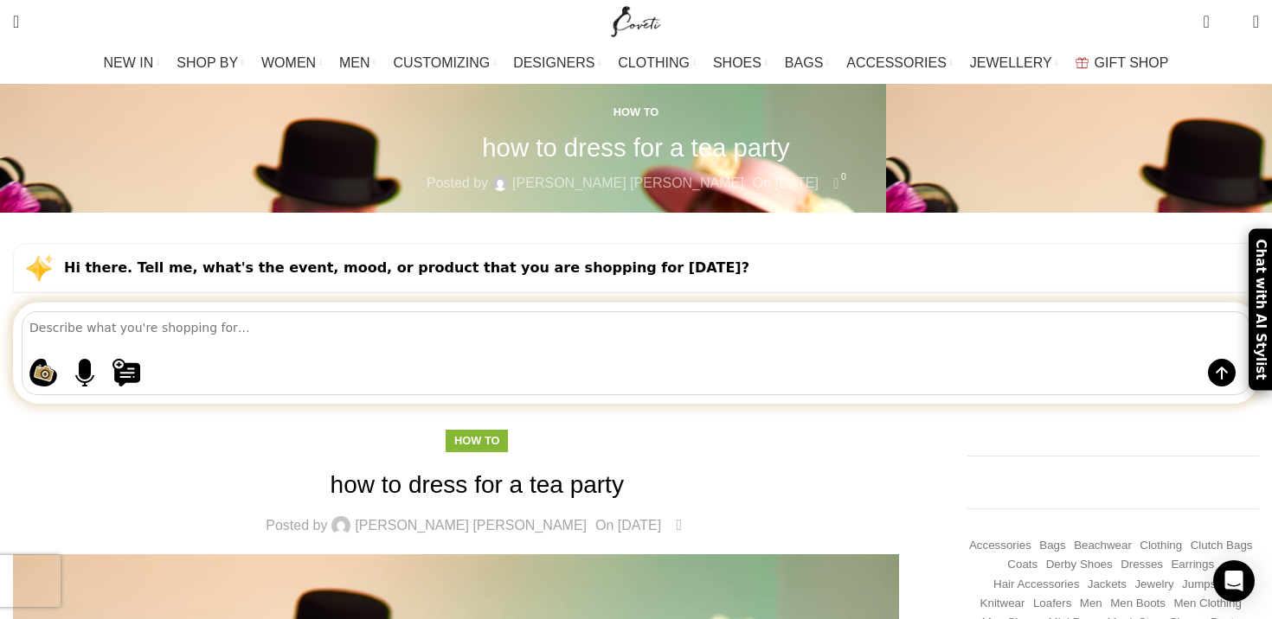  I want to click on a: CUSTOMIZING, so click(445, 63).